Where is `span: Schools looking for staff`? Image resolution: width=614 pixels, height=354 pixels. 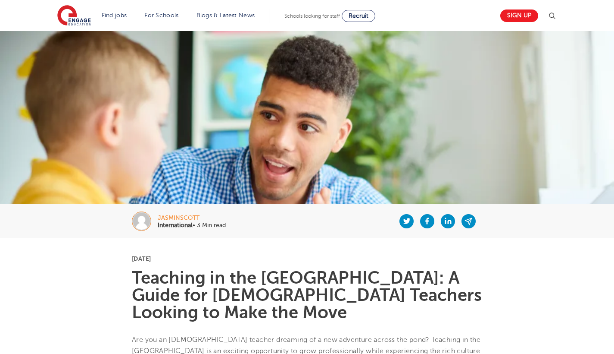 span: Schools looking for staff is located at coordinates (312, 16).